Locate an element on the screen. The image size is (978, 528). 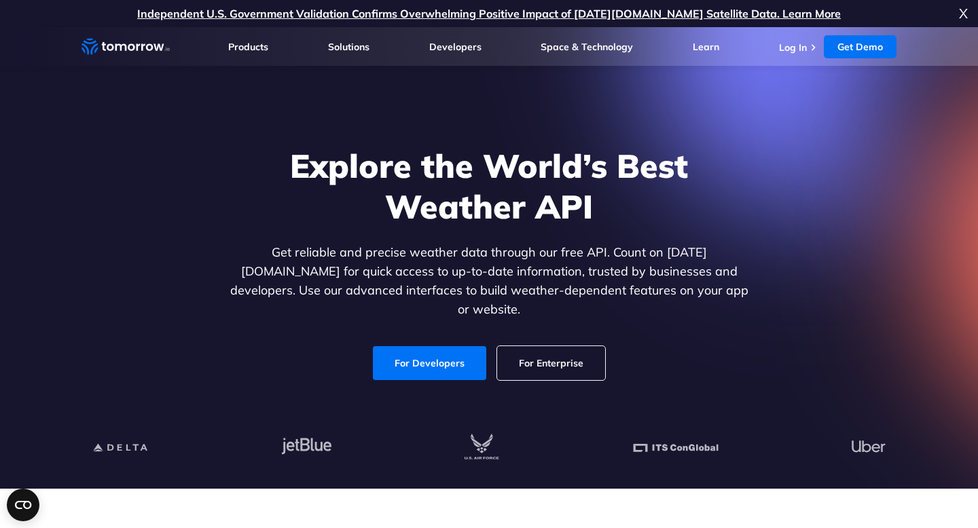
button: Open CMP widget is located at coordinates (23, 505).